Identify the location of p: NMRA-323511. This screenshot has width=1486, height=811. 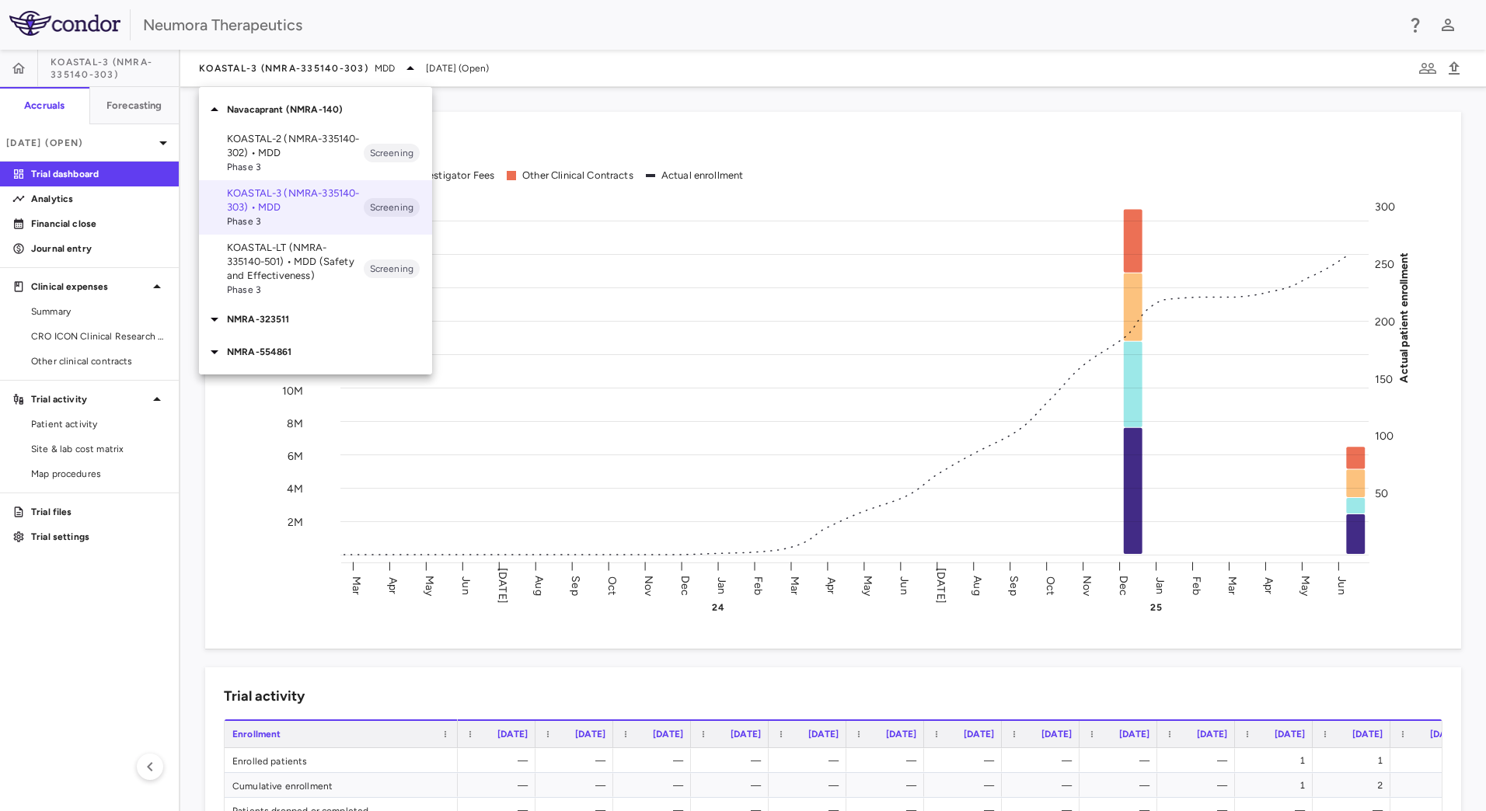
(330, 319).